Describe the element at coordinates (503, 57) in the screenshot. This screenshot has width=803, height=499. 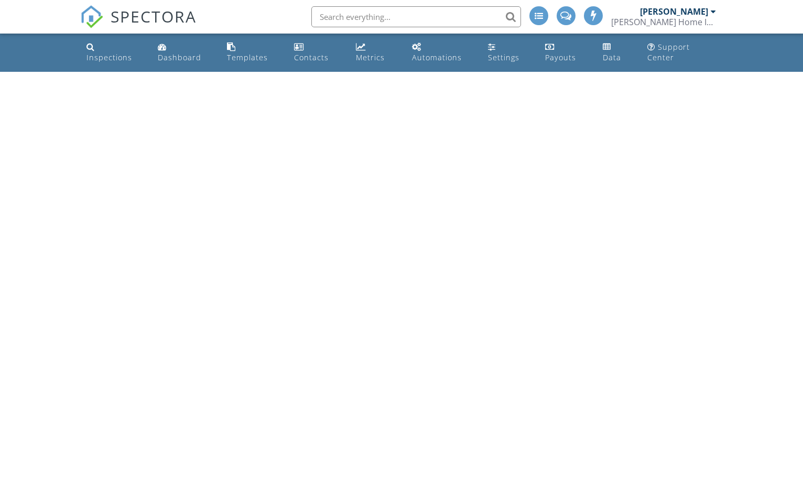
I see `div: Settings` at that location.